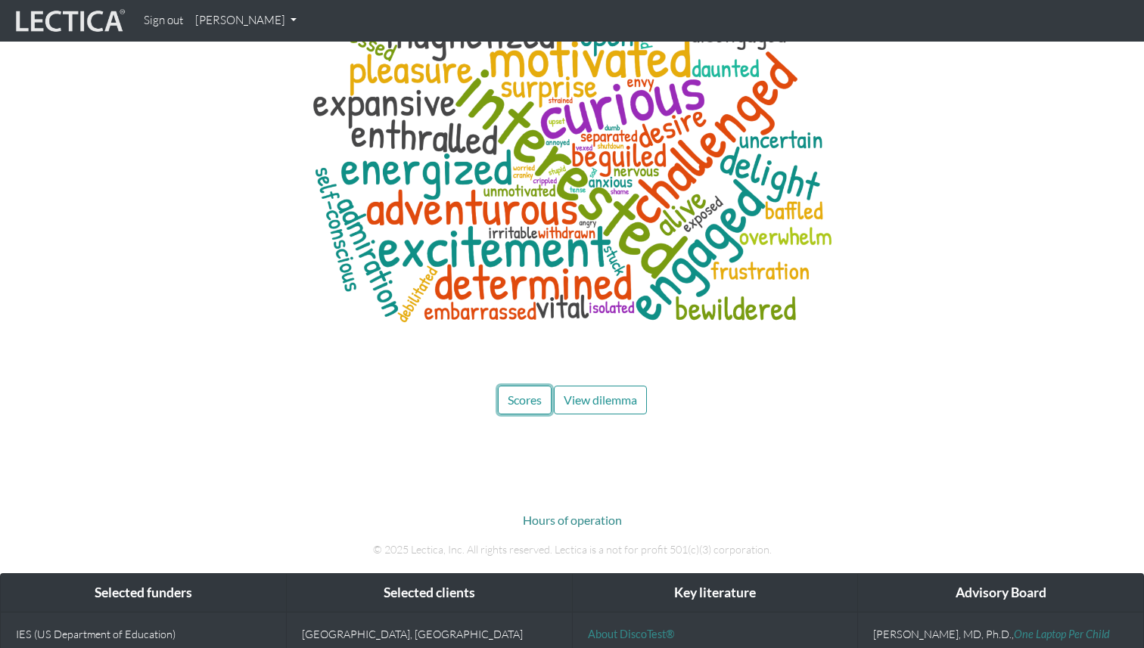 The height and width of the screenshot is (648, 1144). Describe the element at coordinates (1061, 634) in the screenshot. I see `a: One Laptop Per Child` at that location.